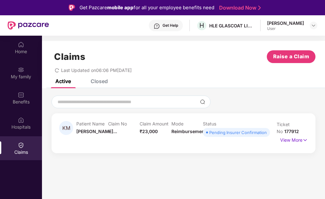  What do you see at coordinates (28, 25) in the screenshot?
I see `img: New Pazcare Logo` at bounding box center [28, 25].